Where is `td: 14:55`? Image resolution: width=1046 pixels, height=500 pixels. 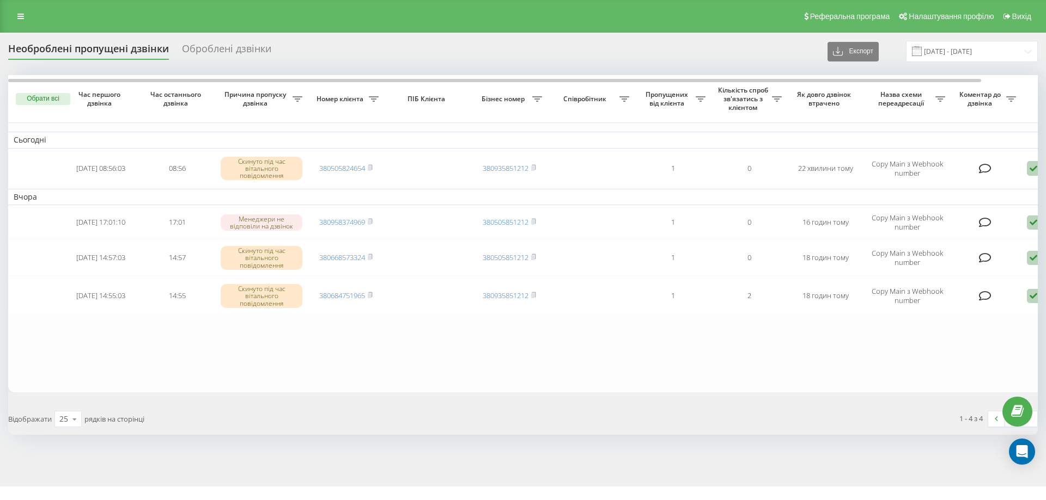 td: 14:55 is located at coordinates (177, 296).